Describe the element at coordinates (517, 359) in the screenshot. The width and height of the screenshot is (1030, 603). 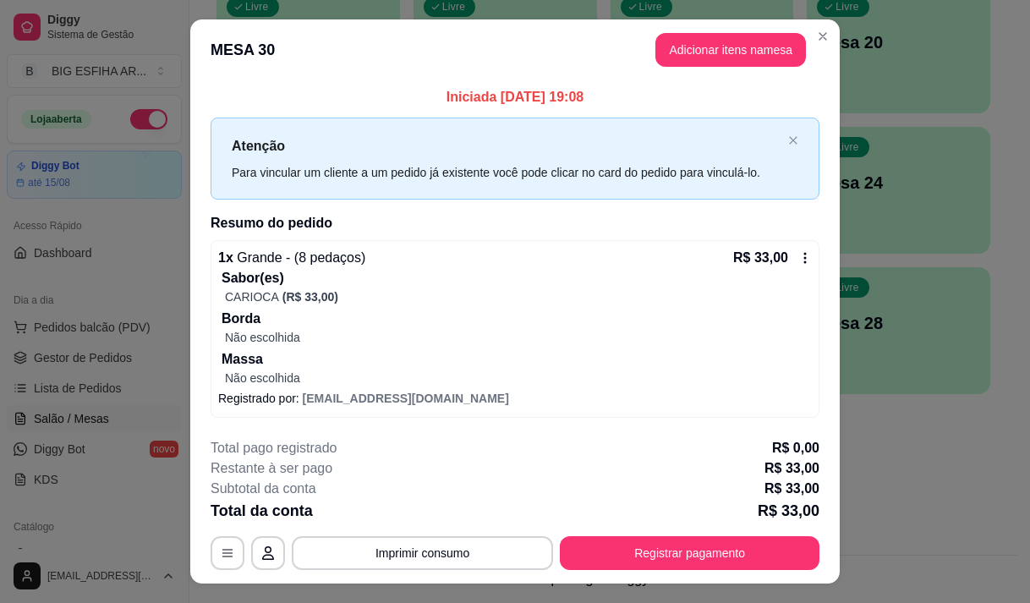
I see `p: Massa` at that location.